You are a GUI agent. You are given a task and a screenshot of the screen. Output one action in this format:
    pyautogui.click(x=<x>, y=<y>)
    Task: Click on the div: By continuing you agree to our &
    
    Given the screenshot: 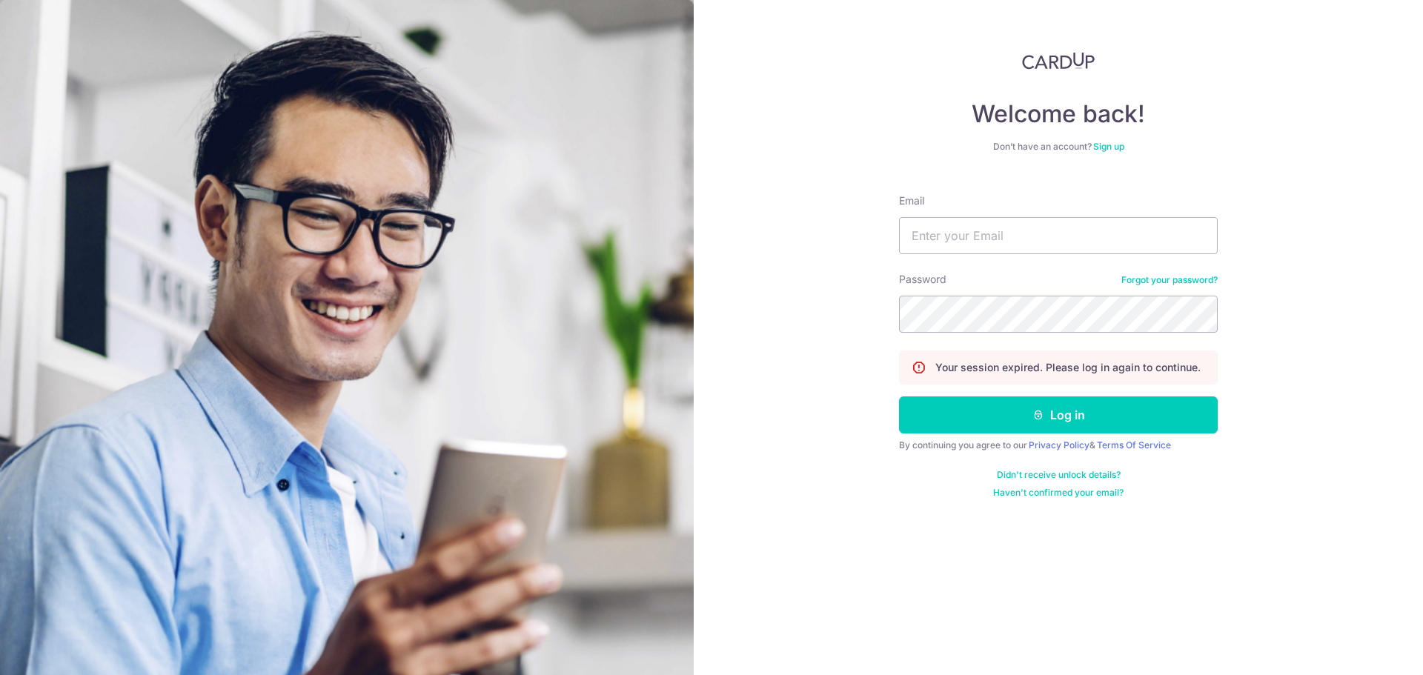 What is the action you would take?
    pyautogui.click(x=1058, y=445)
    